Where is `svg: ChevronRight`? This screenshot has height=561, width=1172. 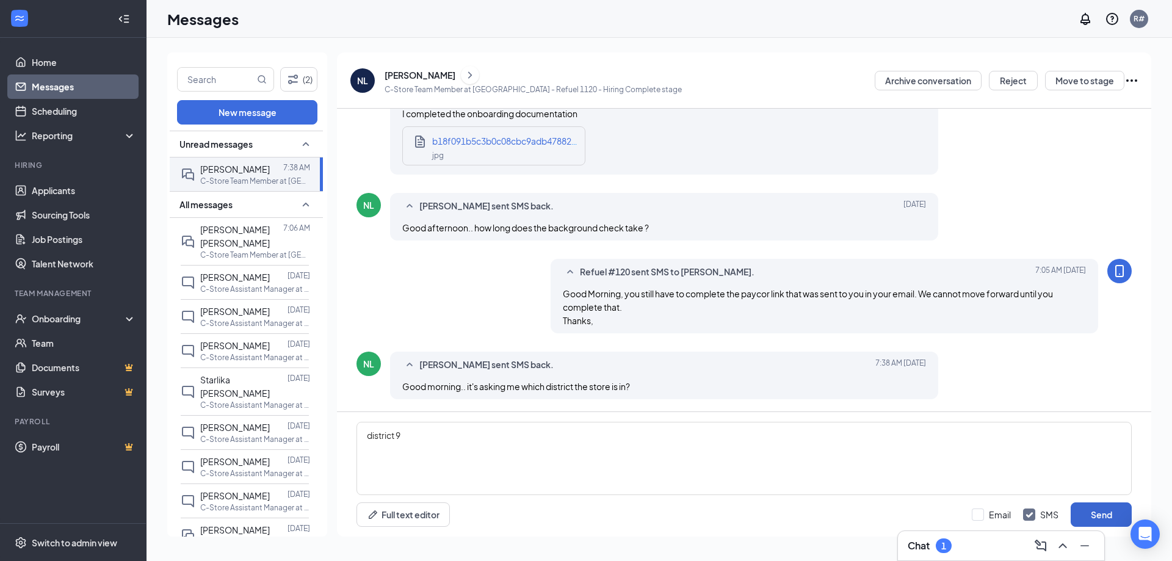 svg: ChevronRight is located at coordinates (470, 75).